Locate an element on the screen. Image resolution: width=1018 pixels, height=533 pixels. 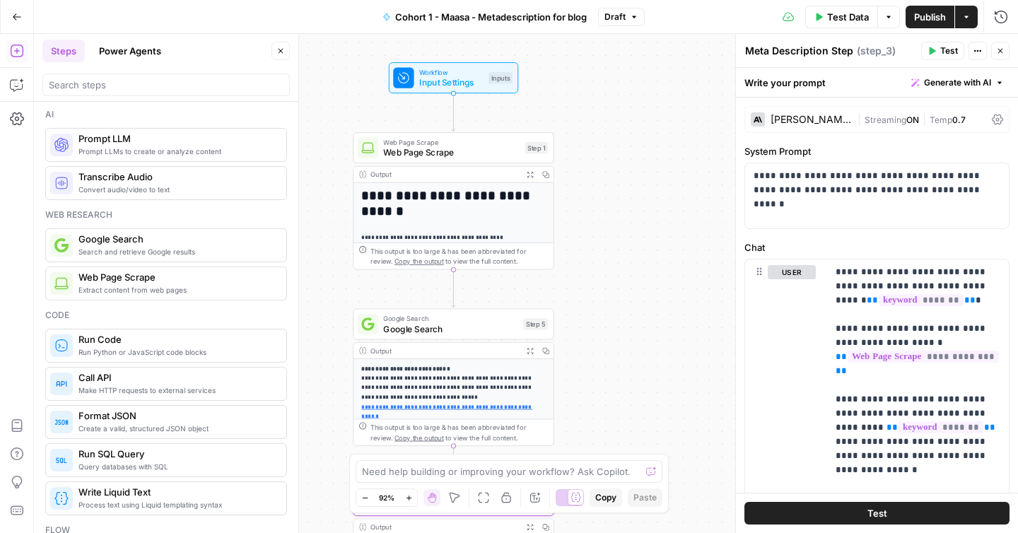
div: WorkflowInput SettingsInputs is located at coordinates (453, 78).